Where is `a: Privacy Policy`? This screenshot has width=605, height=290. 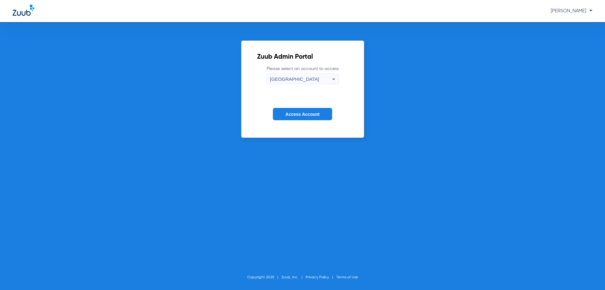 a: Privacy Policy is located at coordinates (317, 277).